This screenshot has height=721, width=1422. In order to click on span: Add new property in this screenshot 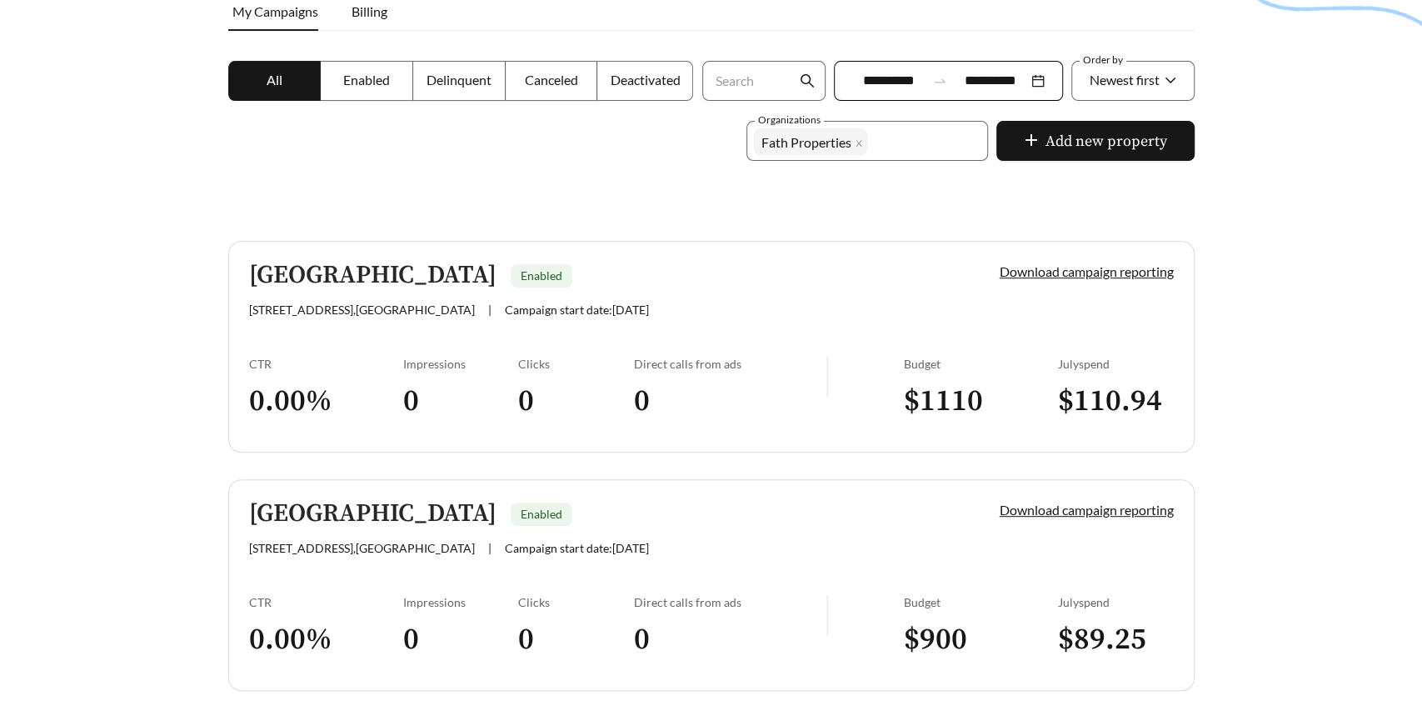, I will do `click(1107, 141)`.